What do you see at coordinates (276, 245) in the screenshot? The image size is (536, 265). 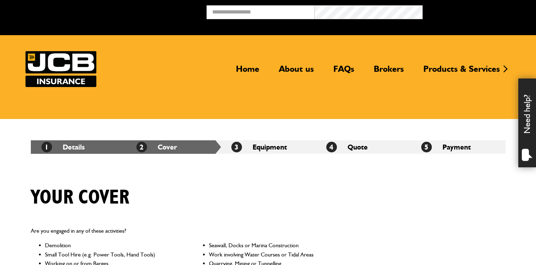 I see `li: Seawall, Docks or Marina Construction` at bounding box center [276, 245].